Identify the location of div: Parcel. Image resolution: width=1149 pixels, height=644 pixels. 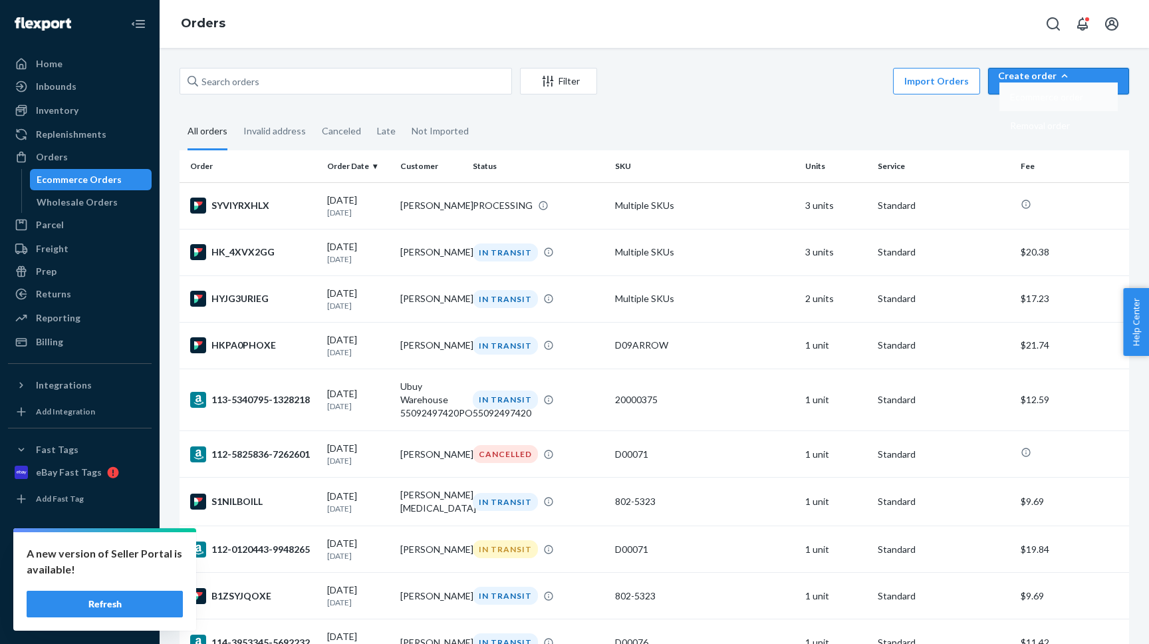
(50, 225).